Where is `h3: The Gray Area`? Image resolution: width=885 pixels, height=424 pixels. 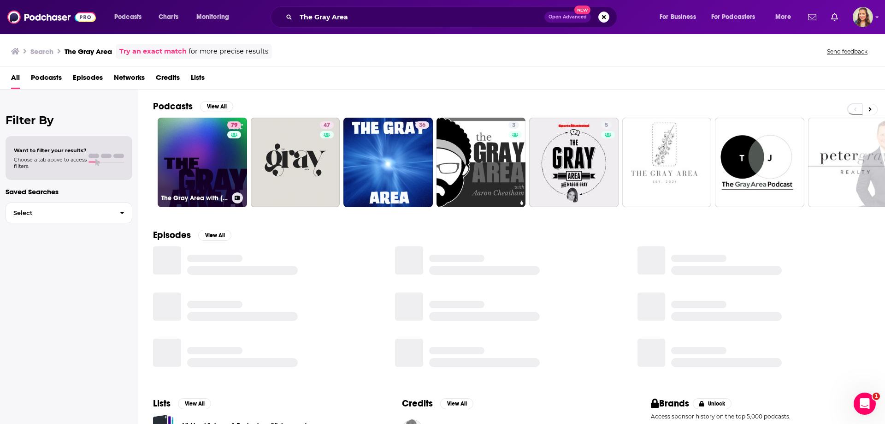 h3: The Gray Area is located at coordinates (88, 51).